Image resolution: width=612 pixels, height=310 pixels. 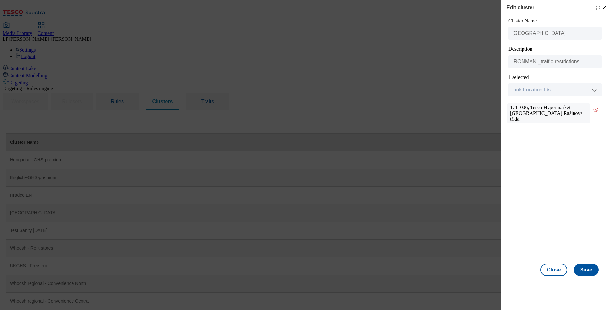 I want to click on input: Cluster Name, so click(x=555, y=33).